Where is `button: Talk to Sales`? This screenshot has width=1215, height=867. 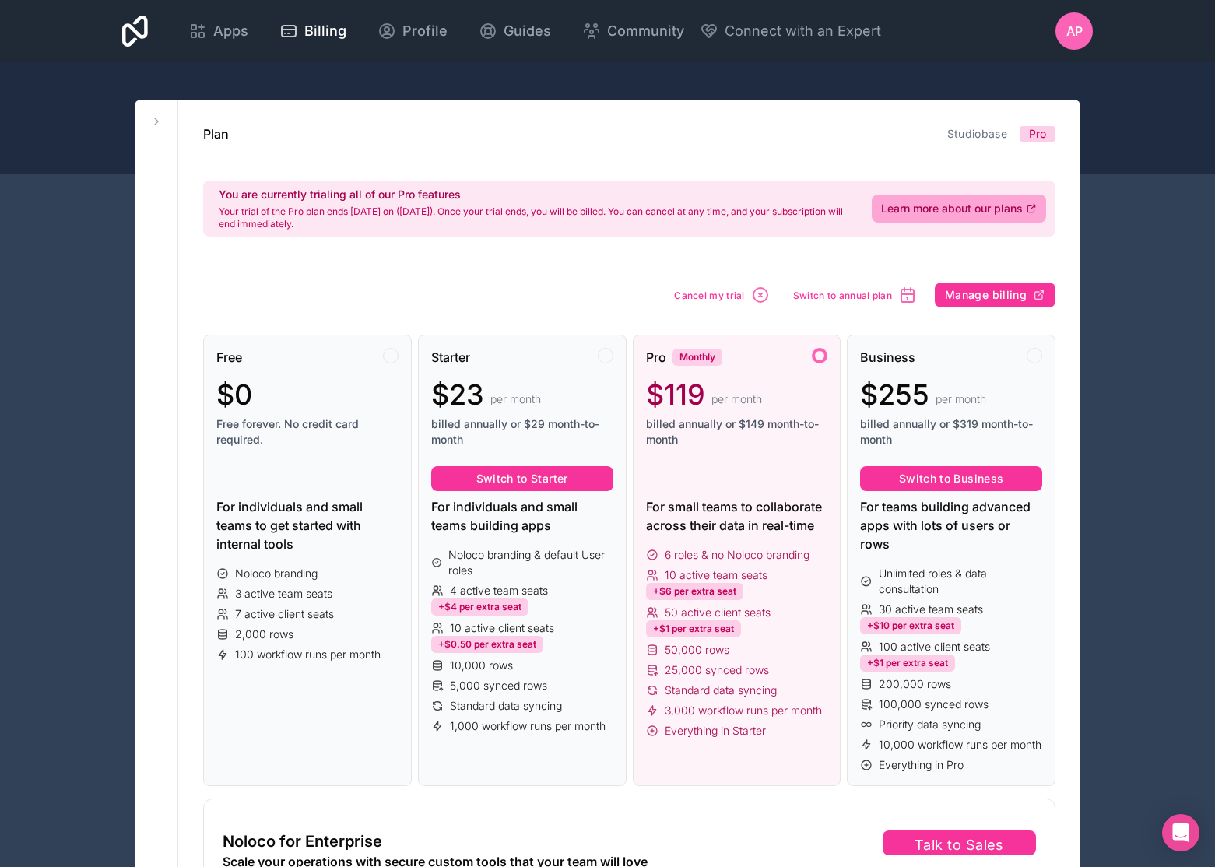 button: Talk to Sales is located at coordinates (959, 843).